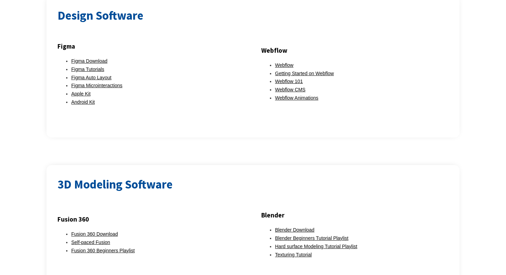 The height and width of the screenshot is (275, 506). Describe the element at coordinates (81, 94) in the screenshot. I see `a: Apple Kit` at that location.